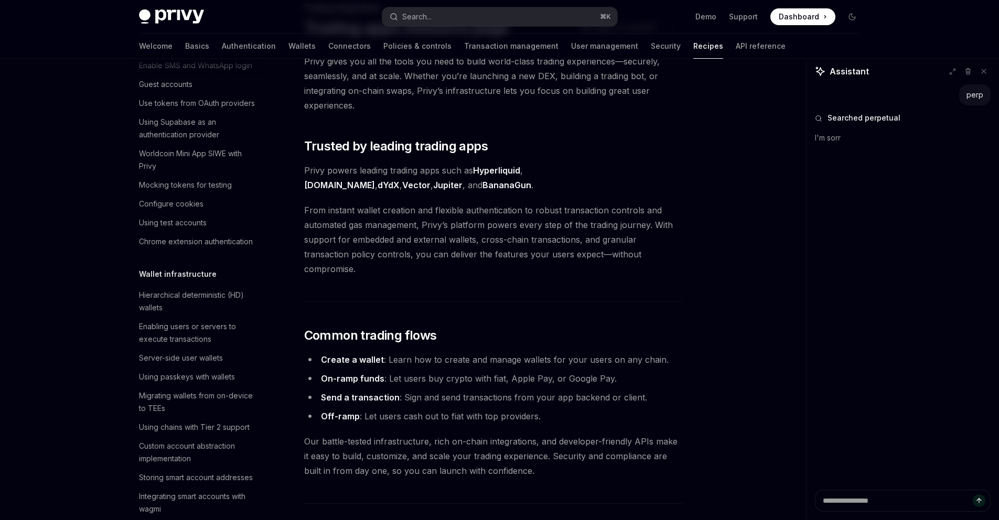  Describe the element at coordinates (493, 398) in the screenshot. I see `li: : Sign and send transactions from your app backend or client.` at that location.